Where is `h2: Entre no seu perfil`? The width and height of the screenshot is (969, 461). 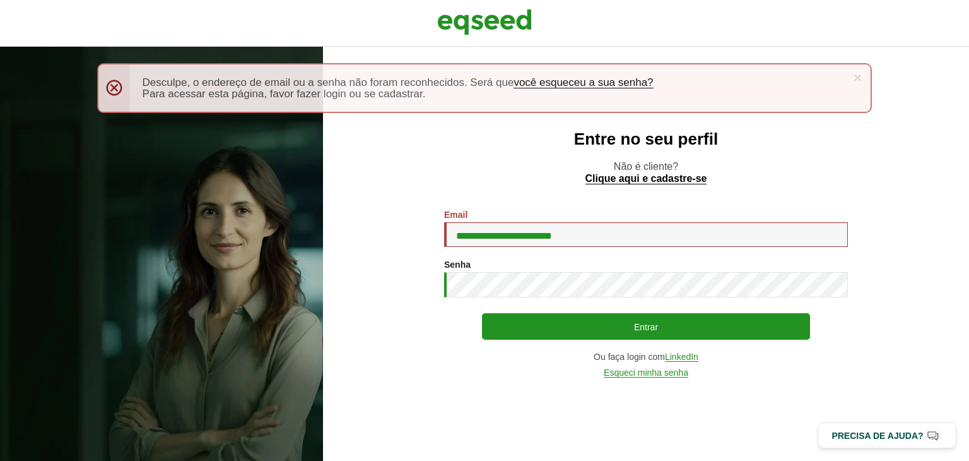 h2: Entre no seu perfil is located at coordinates (646, 139).